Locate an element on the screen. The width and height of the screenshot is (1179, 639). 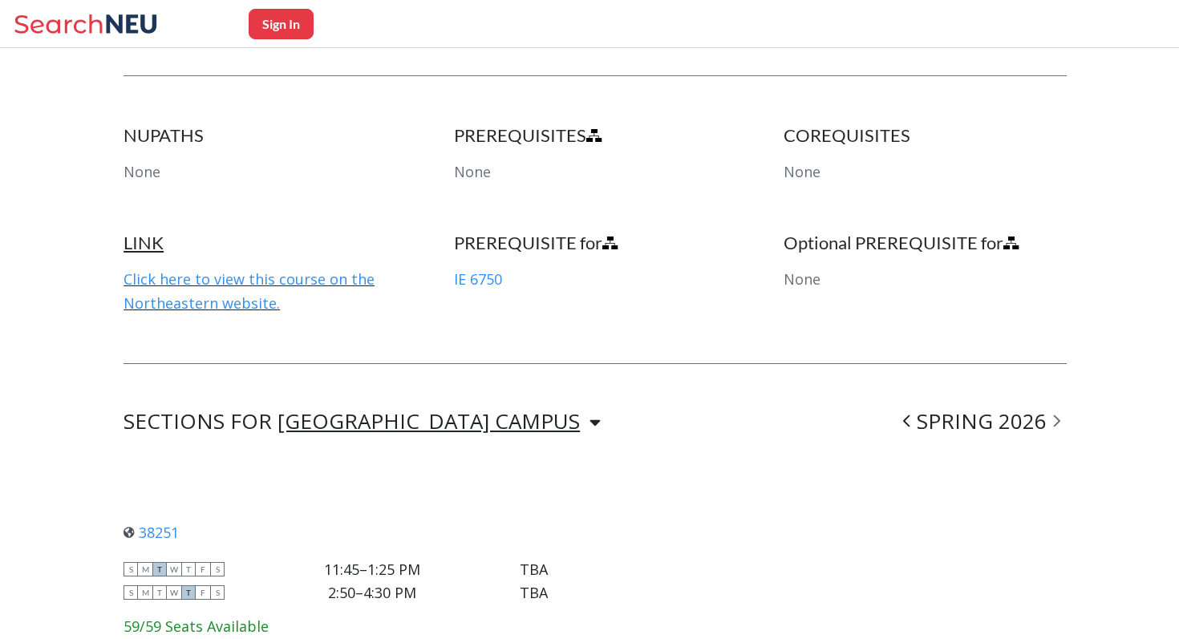
h4: PREREQUISITE for is located at coordinates (595, 243).